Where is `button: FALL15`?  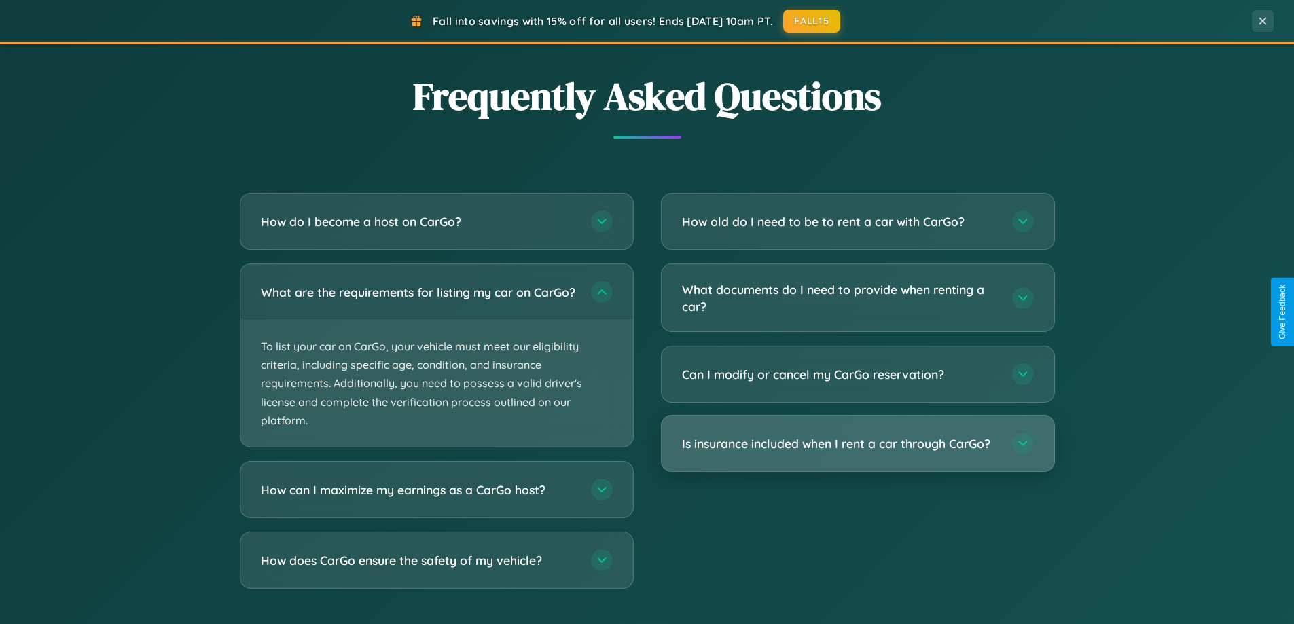
button: FALL15 is located at coordinates (812, 21).